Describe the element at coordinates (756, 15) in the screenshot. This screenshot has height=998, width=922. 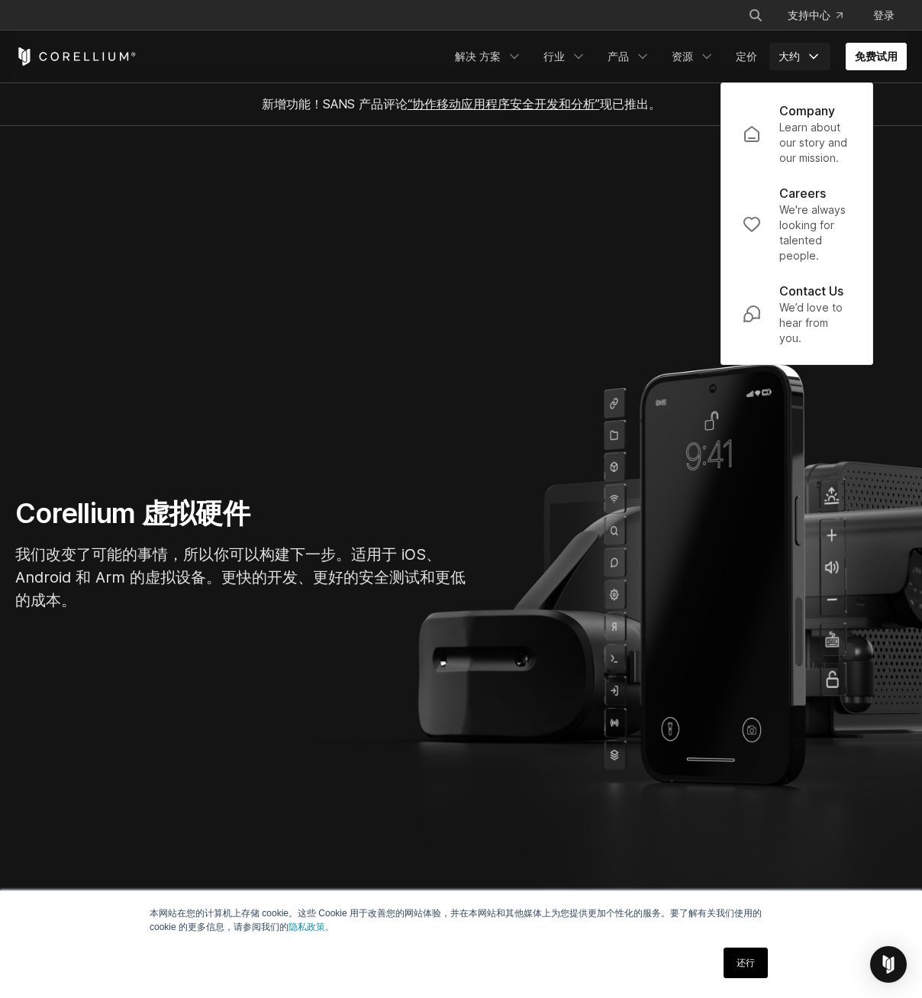
I see `button: 搜索` at that location.